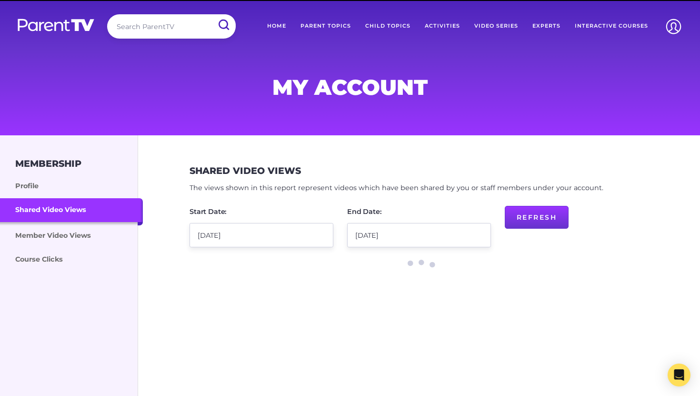  I want to click on input: Submit, so click(223, 25).